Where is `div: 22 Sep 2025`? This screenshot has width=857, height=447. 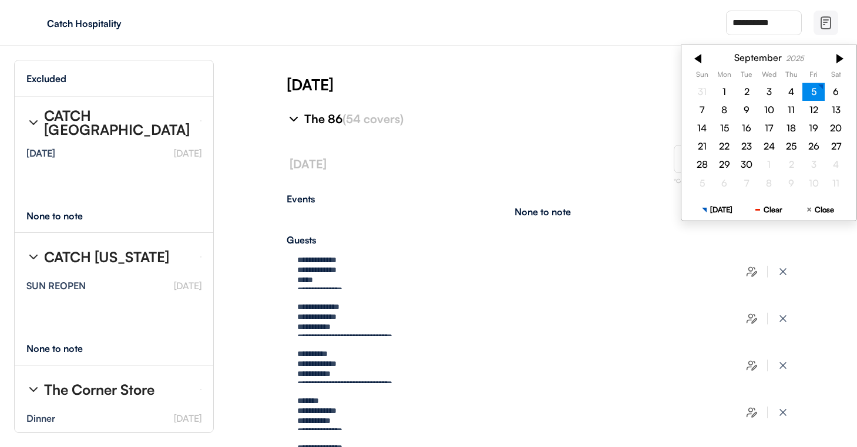
div: 22 Sep 2025 is located at coordinates (724, 146).